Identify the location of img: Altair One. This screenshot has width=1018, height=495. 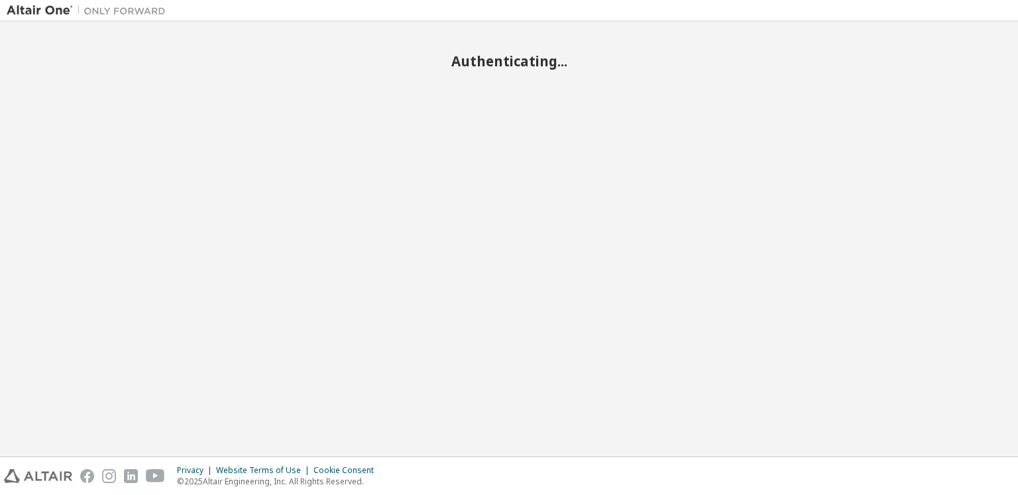
(89, 11).